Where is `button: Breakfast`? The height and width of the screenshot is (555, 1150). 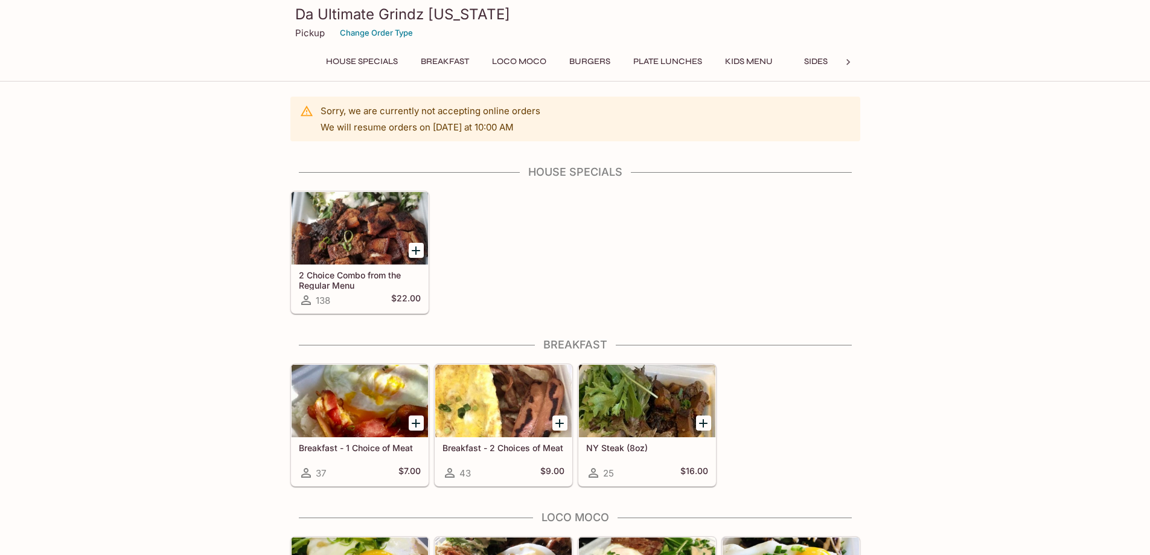 button: Breakfast is located at coordinates (445, 62).